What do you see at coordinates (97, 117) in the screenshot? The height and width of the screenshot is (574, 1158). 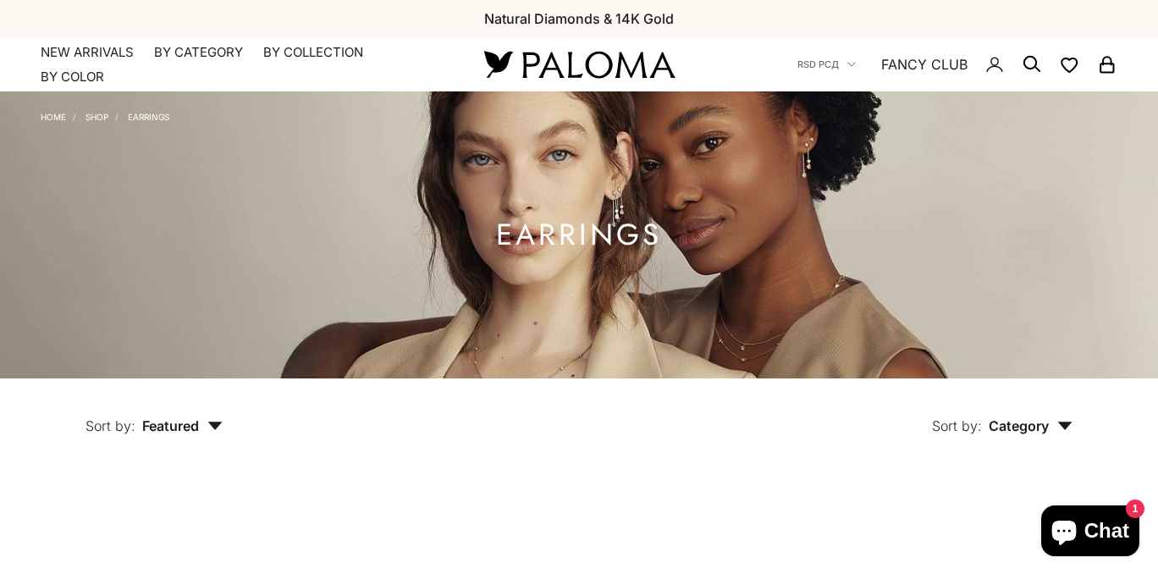 I see `a: Shop` at bounding box center [97, 117].